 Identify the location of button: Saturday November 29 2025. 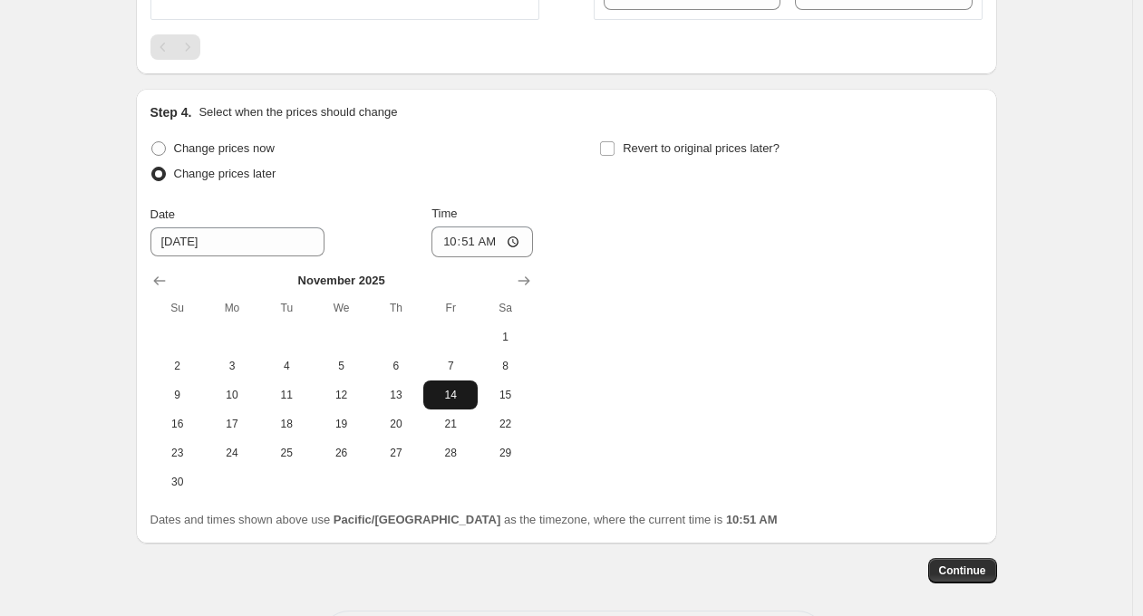
(505, 453).